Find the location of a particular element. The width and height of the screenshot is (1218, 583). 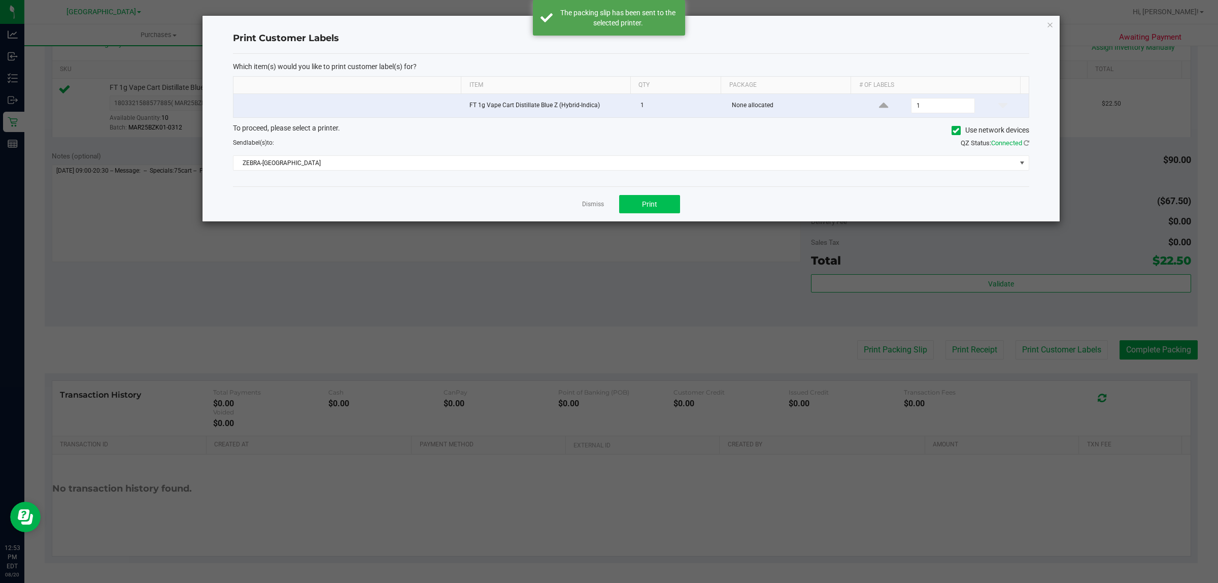

span: QZ Status: is located at coordinates (995, 143).